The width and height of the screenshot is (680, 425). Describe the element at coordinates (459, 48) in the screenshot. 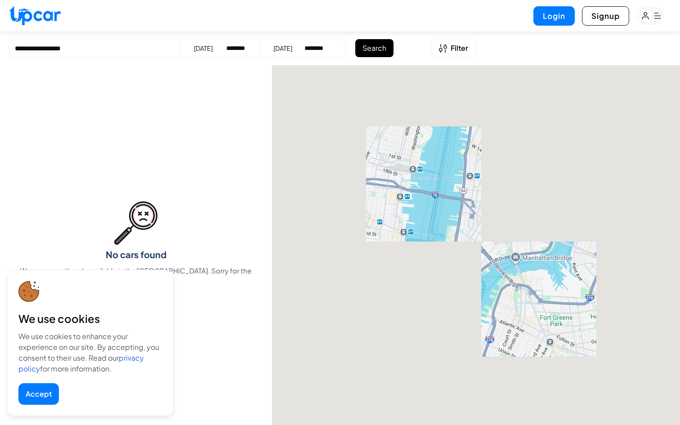

I see `span: Filter` at that location.